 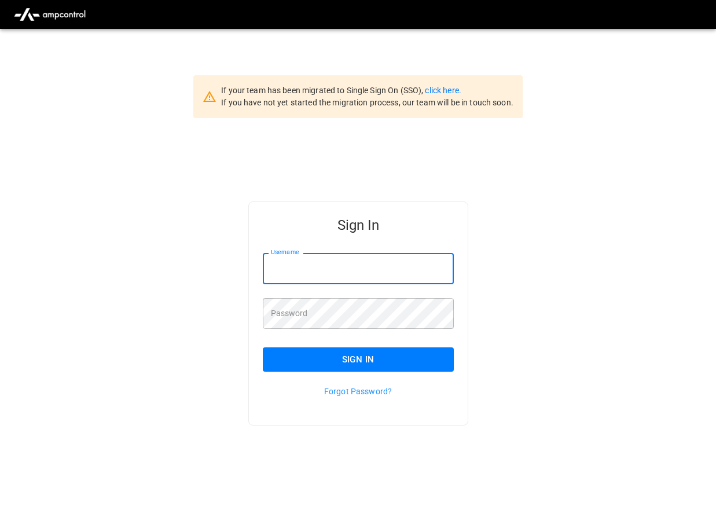 I want to click on label: Username, so click(x=285, y=252).